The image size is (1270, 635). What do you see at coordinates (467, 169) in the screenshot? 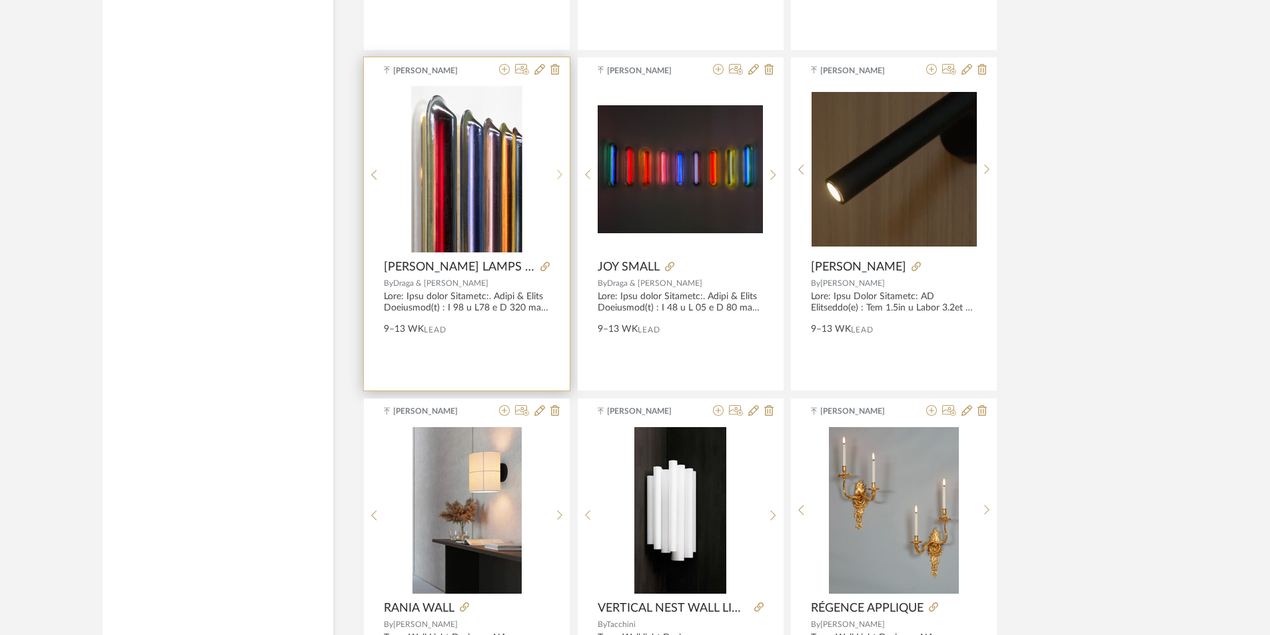
I see `img: JOY WALL LAMPS BIG` at bounding box center [467, 169].